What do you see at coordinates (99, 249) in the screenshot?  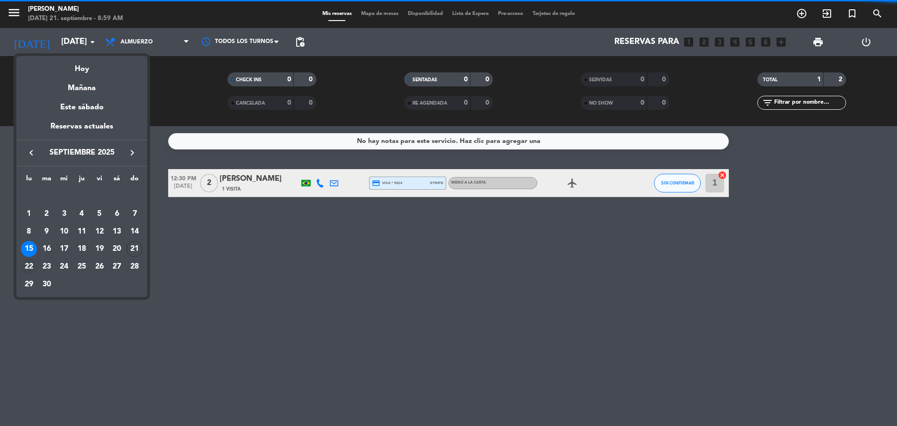 I see `td: 19 de septiembre de 2025` at bounding box center [99, 249].